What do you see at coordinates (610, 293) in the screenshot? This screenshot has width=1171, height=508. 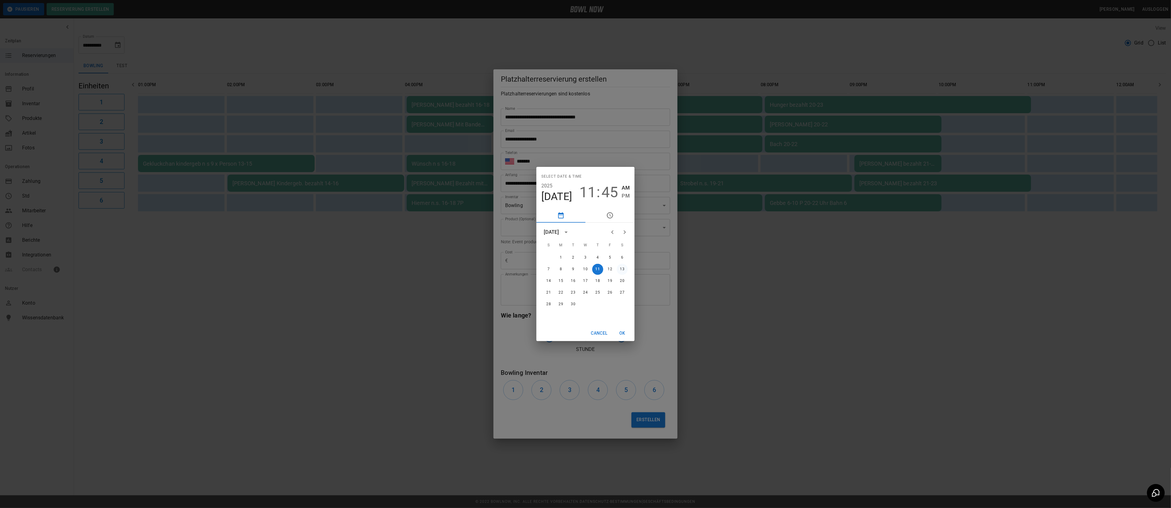 I see `button: 26` at bounding box center [610, 293].